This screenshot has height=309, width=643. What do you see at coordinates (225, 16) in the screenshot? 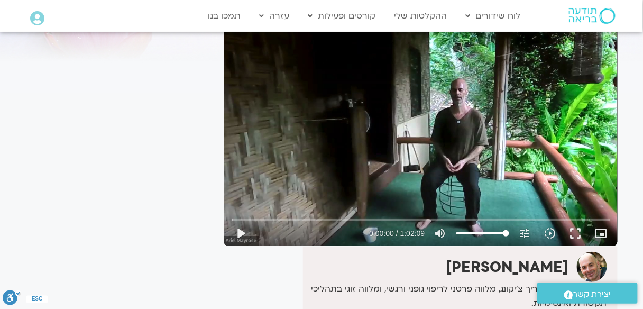
I see `a: תמכו בנו` at bounding box center [225, 16].